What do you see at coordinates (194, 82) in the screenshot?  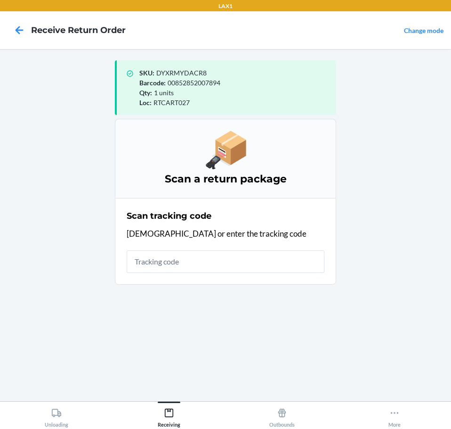 I see `span: 00852852007894` at bounding box center [194, 82].